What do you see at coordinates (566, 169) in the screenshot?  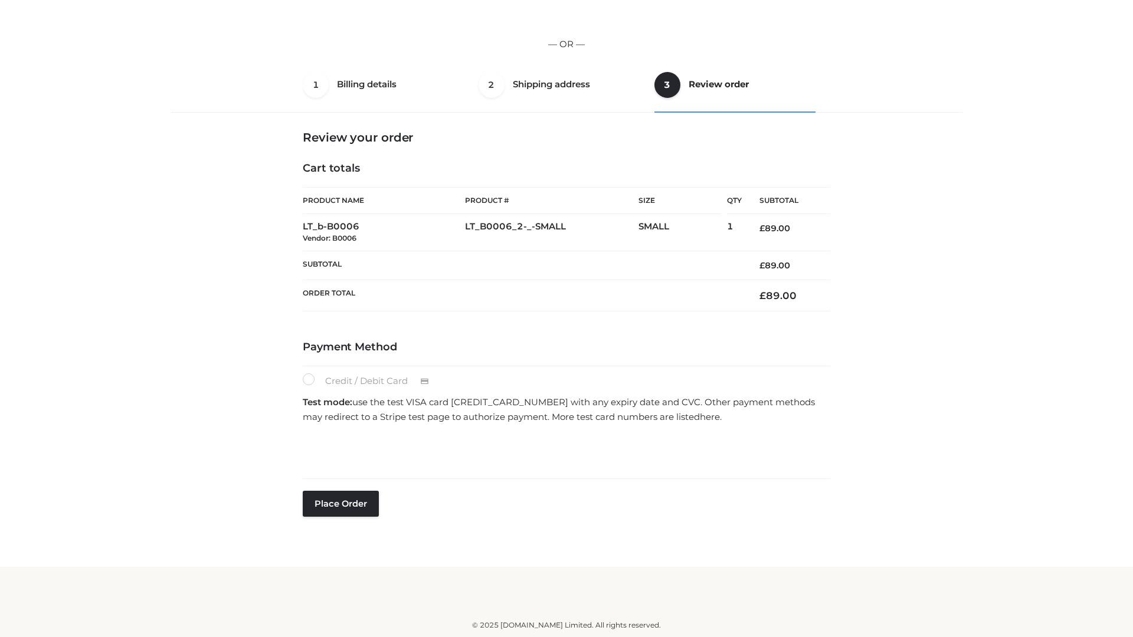 I see `h4: Cart totals` at bounding box center [566, 169].